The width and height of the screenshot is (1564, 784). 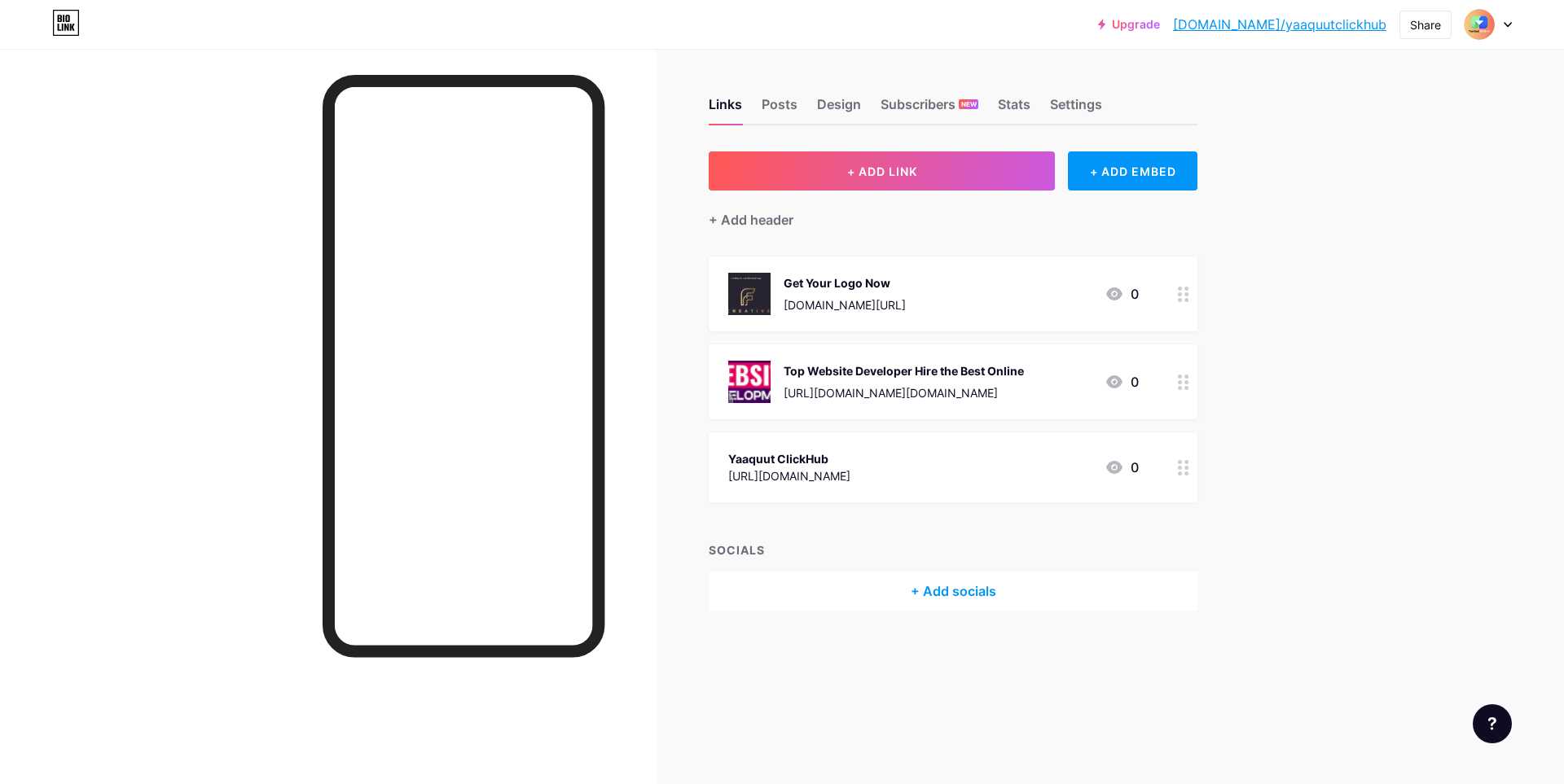 What do you see at coordinates (953, 591) in the screenshot?
I see `div: + Add socials` at bounding box center [953, 591].